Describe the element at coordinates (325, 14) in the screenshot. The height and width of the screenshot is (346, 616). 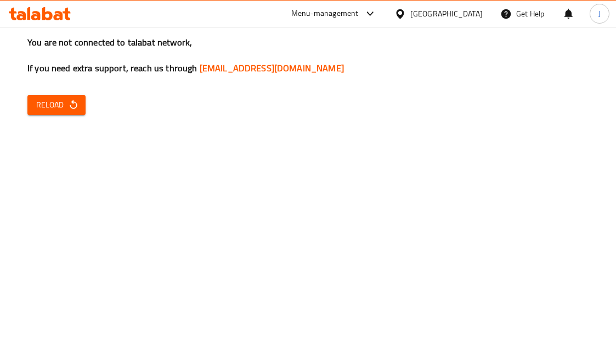
I see `div: Menu-management` at that location.